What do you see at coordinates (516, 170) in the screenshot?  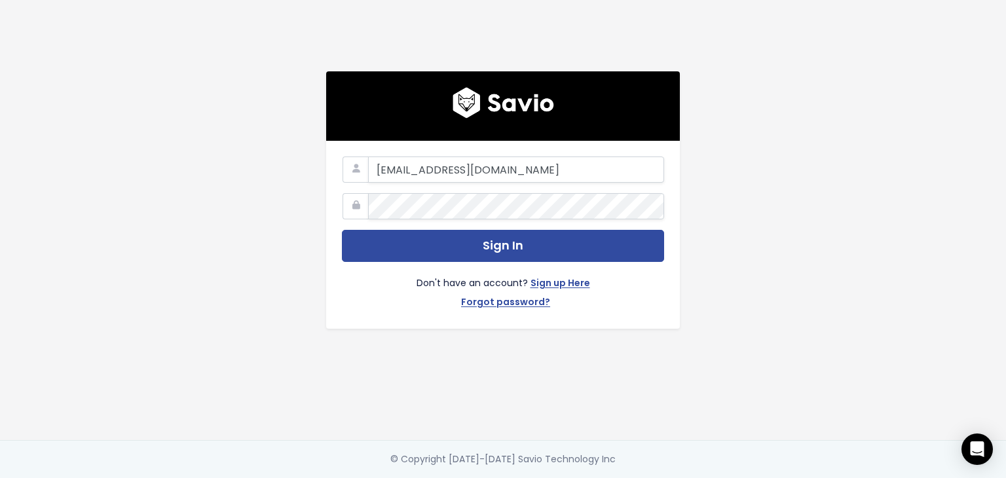 I see `input: Your Work Email Address` at bounding box center [516, 170].